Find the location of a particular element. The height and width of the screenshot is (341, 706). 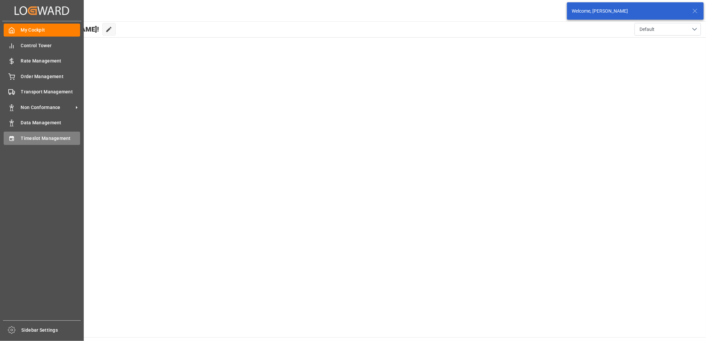

a: Order Management is located at coordinates (42, 76).